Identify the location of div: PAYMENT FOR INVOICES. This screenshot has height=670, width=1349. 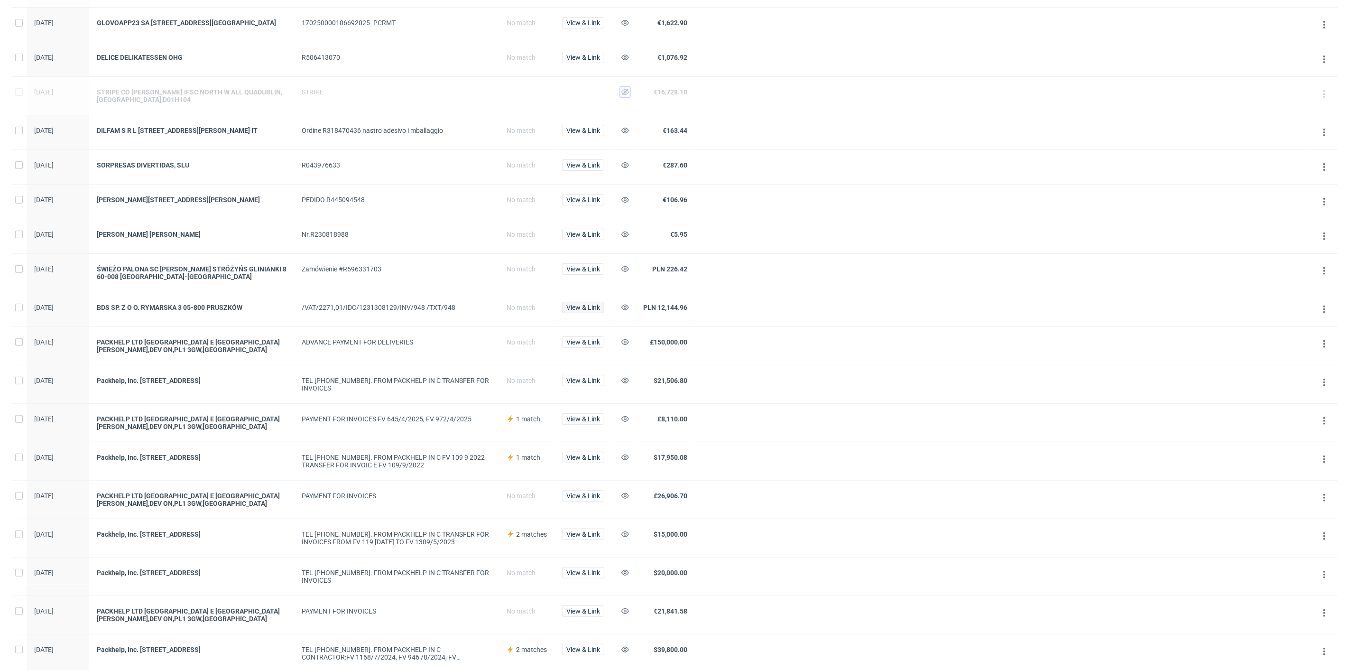
(397, 496).